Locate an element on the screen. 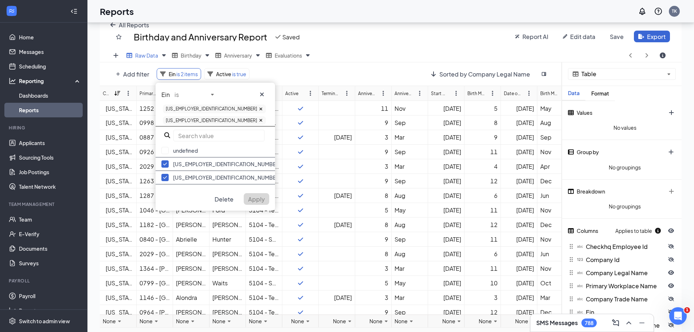  a: Reports is located at coordinates (50, 310).